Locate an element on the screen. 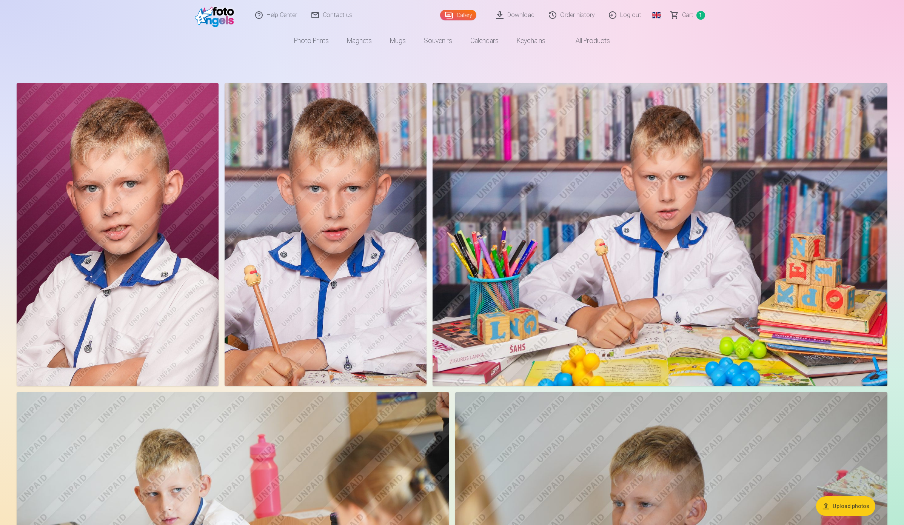 Image resolution: width=904 pixels, height=525 pixels. a: Gallery is located at coordinates (458, 15).